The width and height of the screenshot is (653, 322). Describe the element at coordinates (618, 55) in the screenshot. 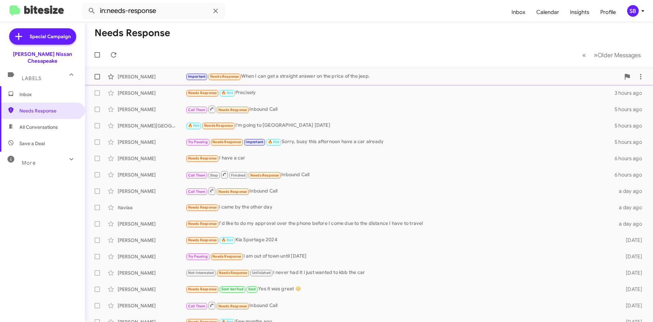

I see `button: Next` at that location.